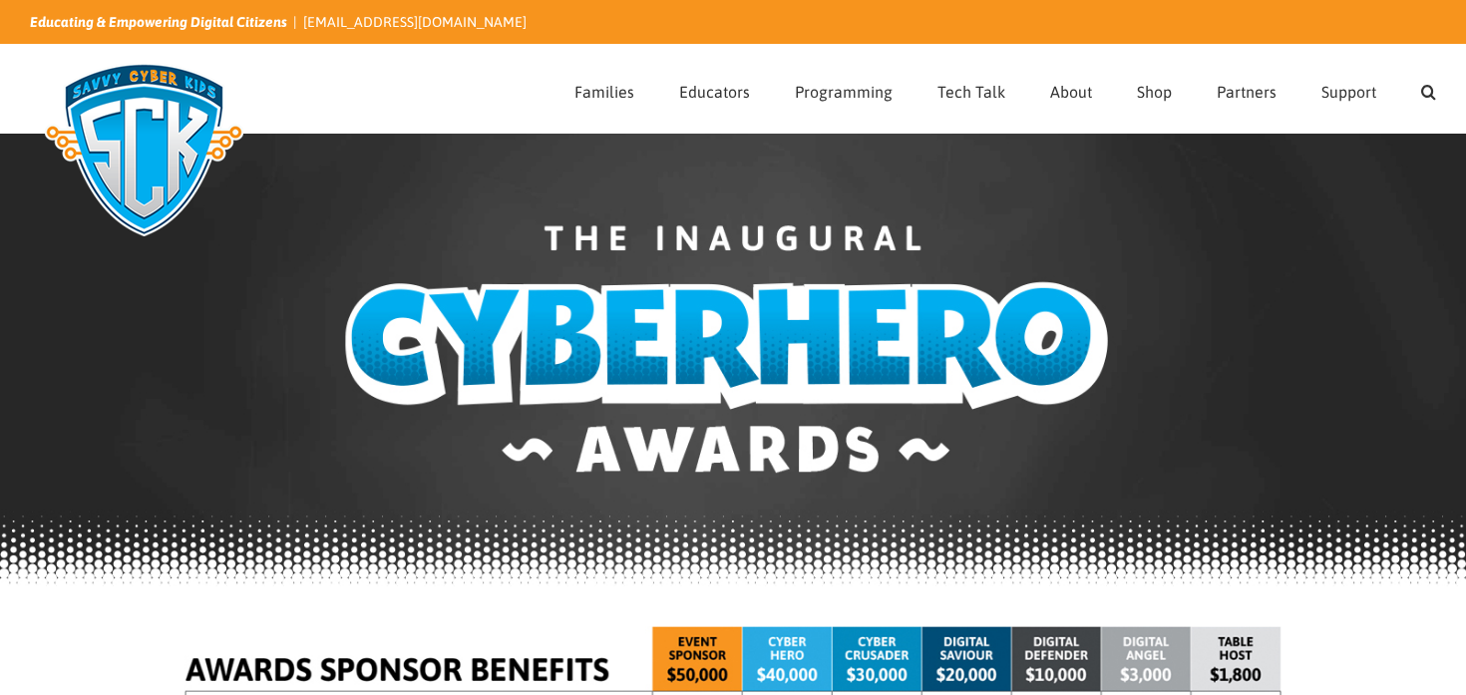 The image size is (1466, 695). Describe the element at coordinates (159, 22) in the screenshot. I see `i: Educating & Empowering Digital Citizens` at that location.